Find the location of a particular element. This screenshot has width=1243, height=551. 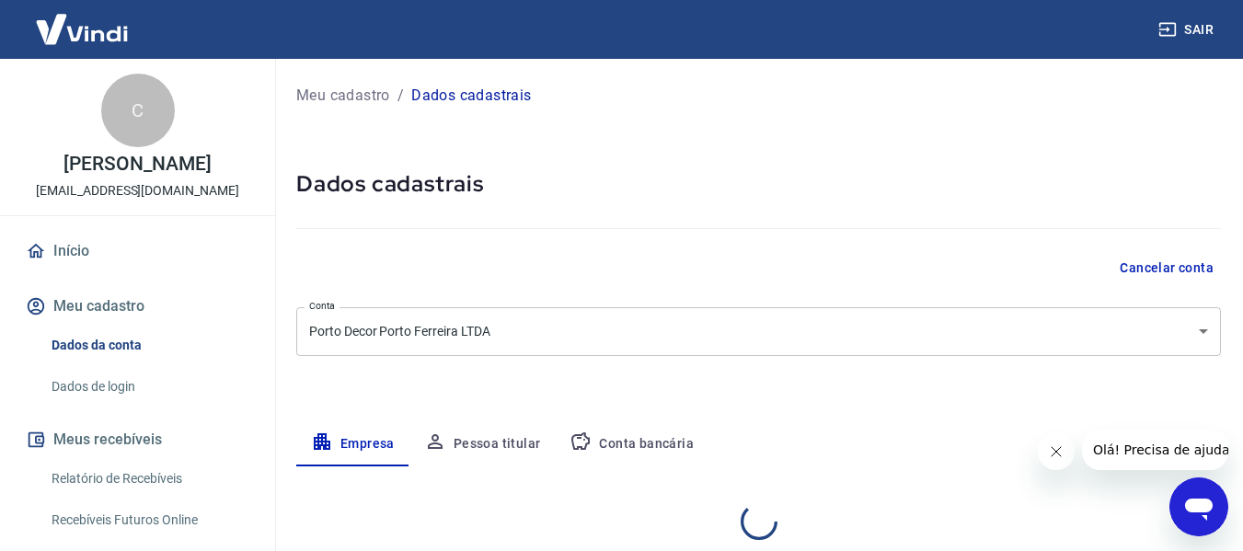

a: Dados da conta is located at coordinates (148, 345).